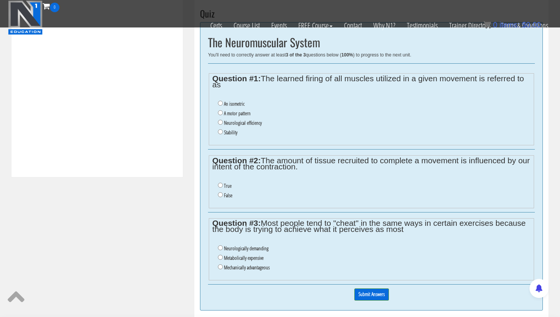 The height and width of the screenshot is (317, 560). What do you see at coordinates (371, 226) in the screenshot?
I see `legend: Most people tend to "cheat" in the same ways in certain exercises because the body is trying to a...` at bounding box center [371, 226].